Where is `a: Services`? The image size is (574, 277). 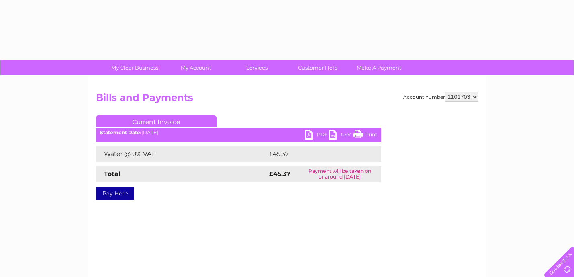 a: Services is located at coordinates (257, 67).